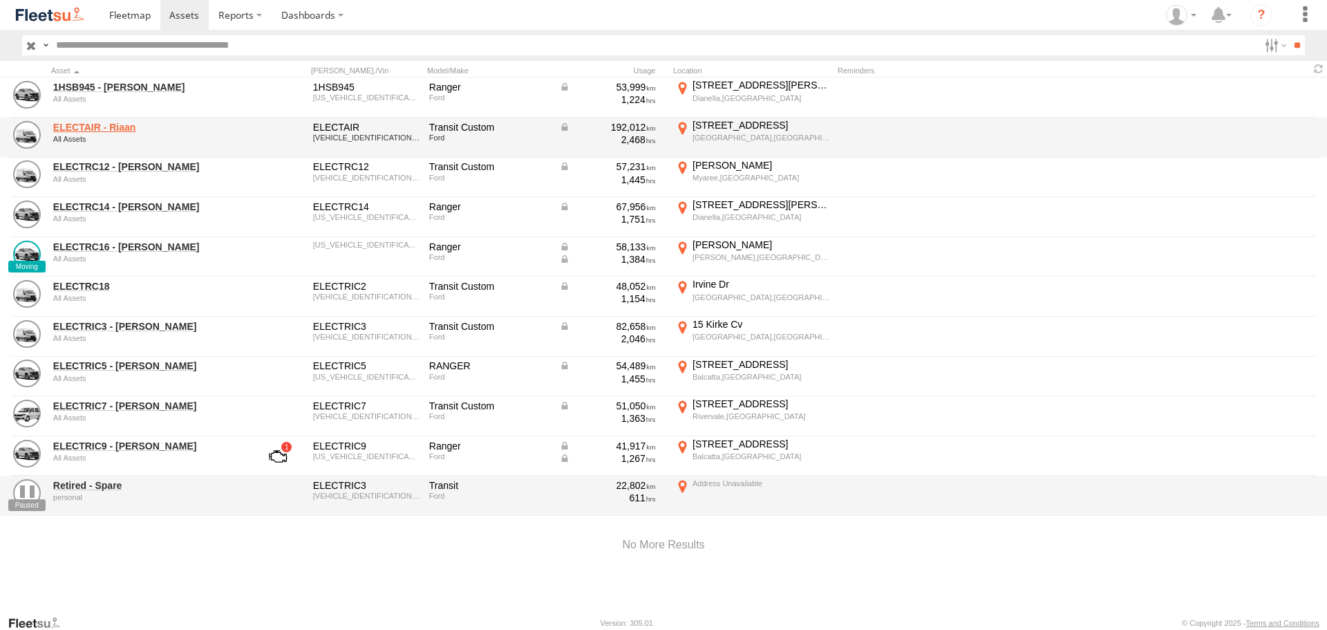 The image size is (1327, 630). Describe the element at coordinates (39, 623) in the screenshot. I see `a: Visit our Website` at that location.